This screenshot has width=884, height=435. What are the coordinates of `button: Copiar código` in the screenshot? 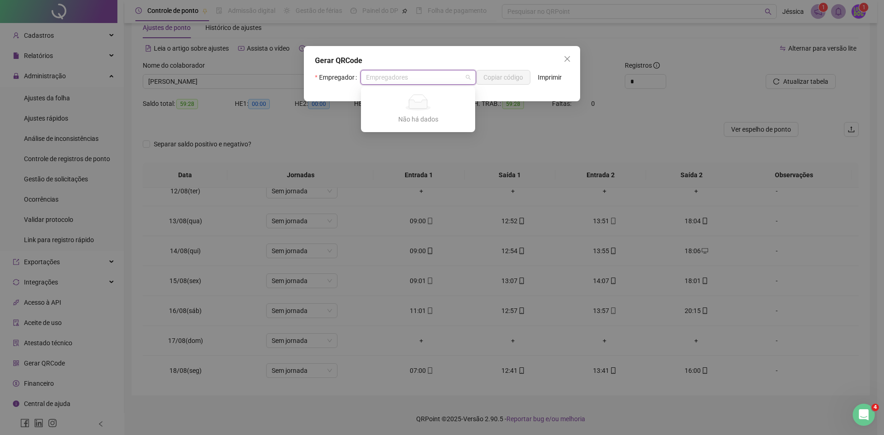 It's located at (503, 77).